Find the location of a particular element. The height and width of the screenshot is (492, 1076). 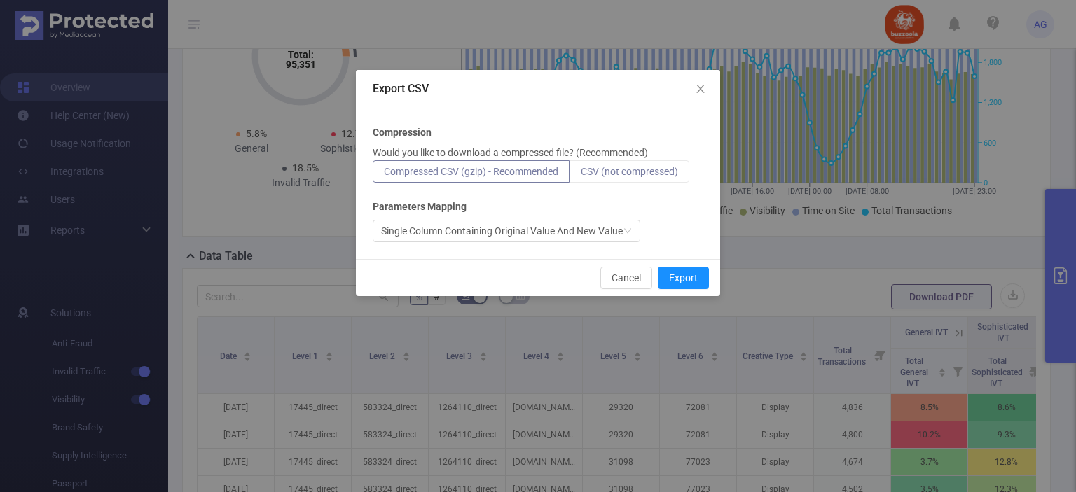

button: Close is located at coordinates (700, 90).